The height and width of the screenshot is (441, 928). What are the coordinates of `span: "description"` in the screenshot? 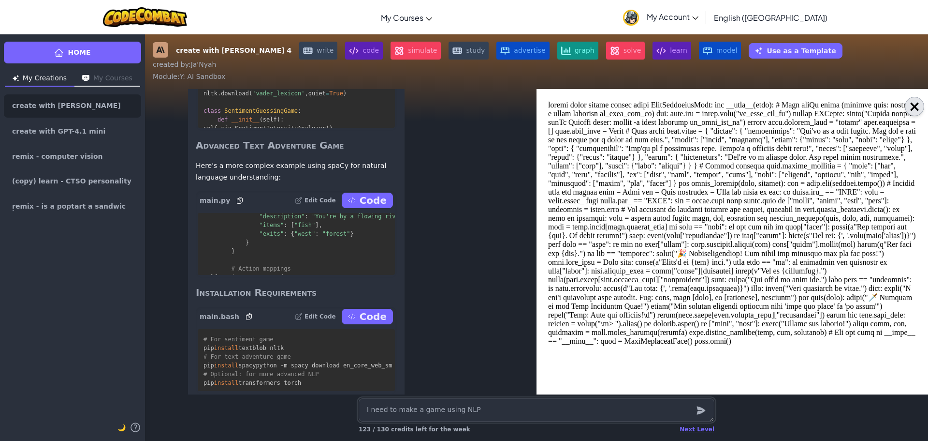 It's located at (282, 216).